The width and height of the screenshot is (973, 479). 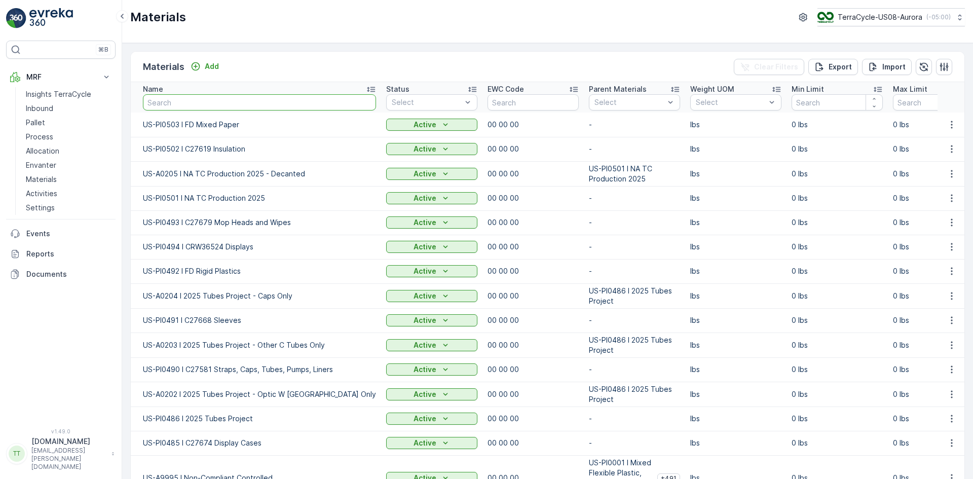 What do you see at coordinates (769, 67) in the screenshot?
I see `button: Clear Filters` at bounding box center [769, 67].